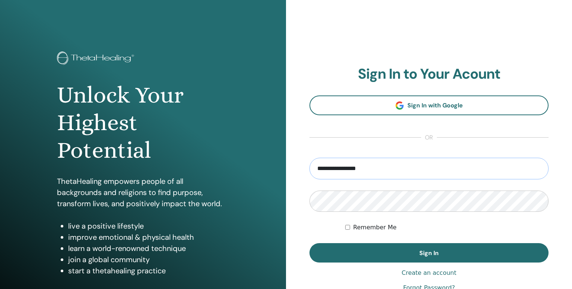  I want to click on a: Create an account, so click(429, 273).